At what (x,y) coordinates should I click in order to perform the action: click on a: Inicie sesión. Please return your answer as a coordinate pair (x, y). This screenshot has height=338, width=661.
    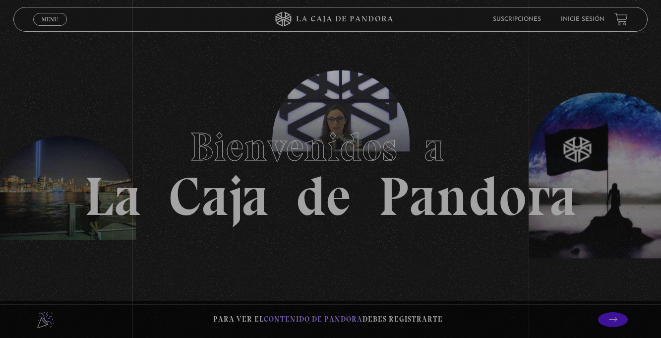
    Looking at the image, I should click on (583, 19).